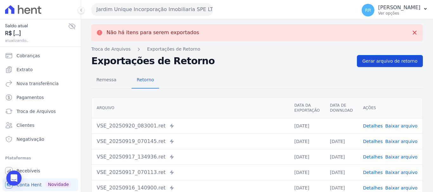 This screenshot has height=192, width=433. Describe the element at coordinates (36, 33) in the screenshot. I see `span: R$ [...]` at that location.